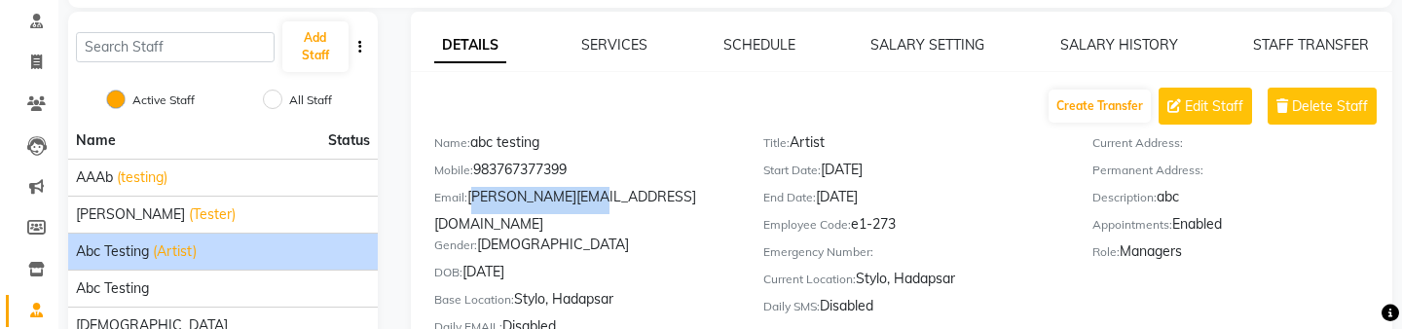  What do you see at coordinates (776, 143) in the screenshot?
I see `label: Title:` at bounding box center [776, 143].